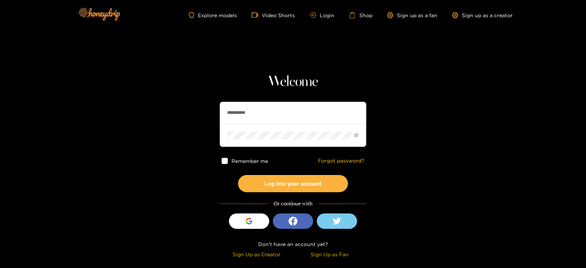 Image resolution: width=586 pixels, height=268 pixels. I want to click on div: Don't have an account yet?, so click(293, 244).